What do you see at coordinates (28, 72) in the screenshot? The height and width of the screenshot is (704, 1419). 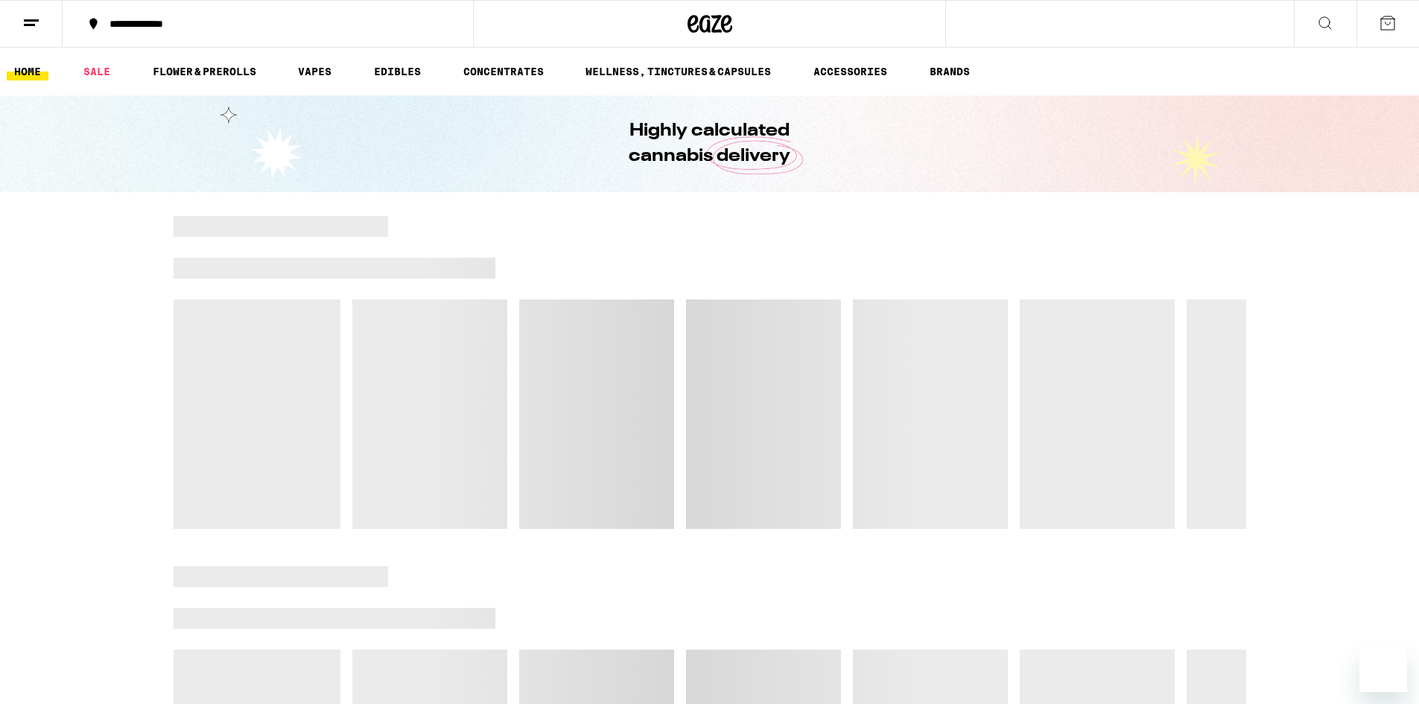 I see `a: HOME` at bounding box center [28, 72].